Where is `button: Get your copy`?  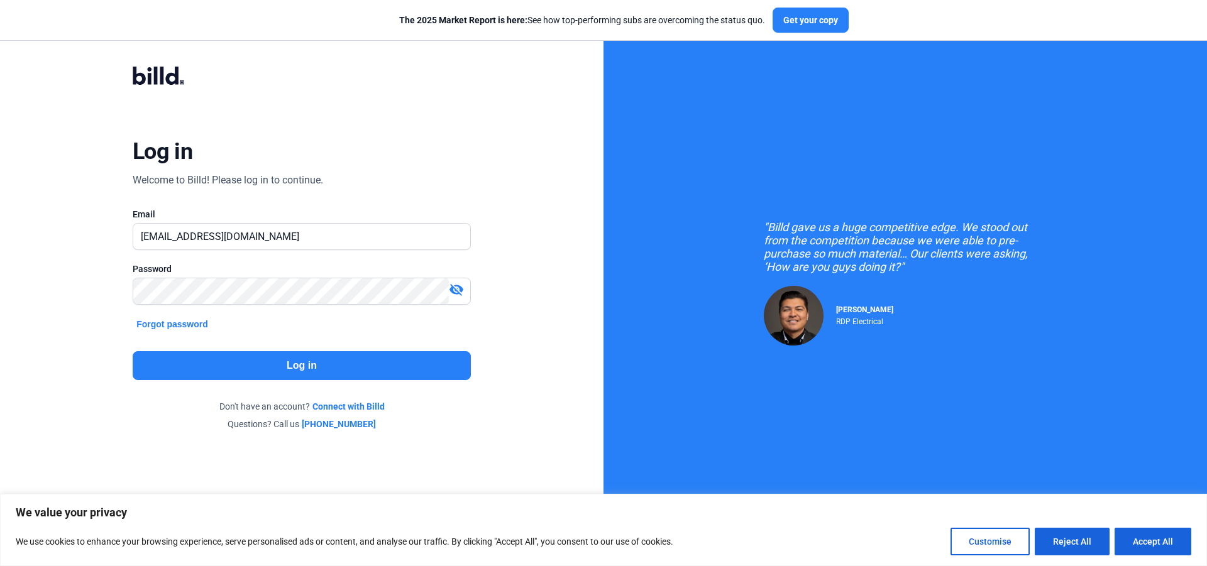
button: Get your copy is located at coordinates (810, 20).